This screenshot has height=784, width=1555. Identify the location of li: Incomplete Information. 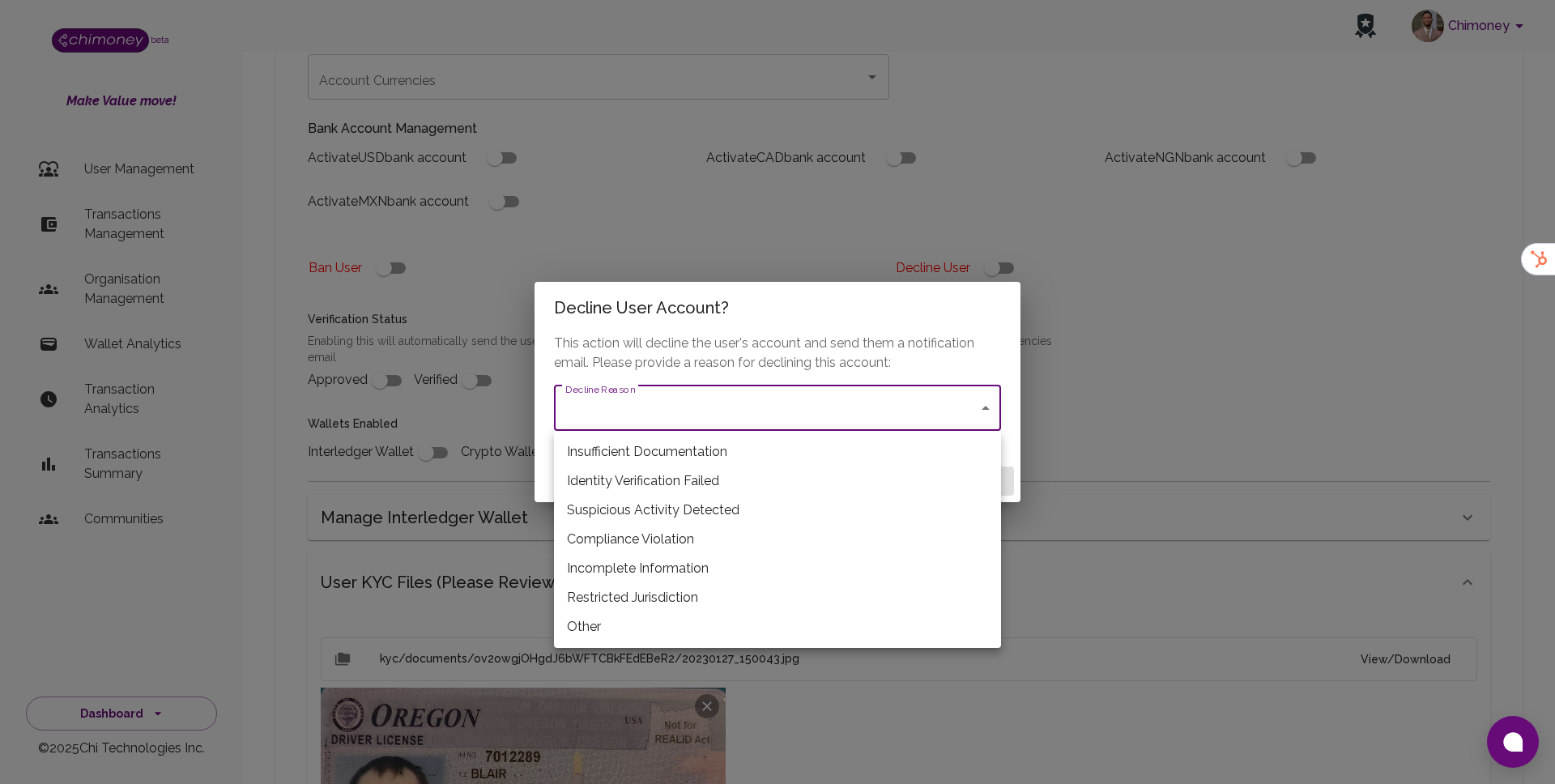
(778, 569).